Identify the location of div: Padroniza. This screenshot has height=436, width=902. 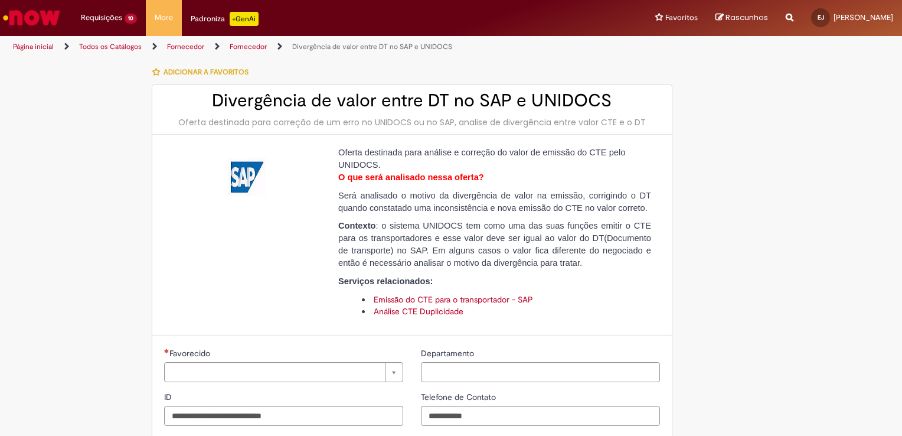
(224, 19).